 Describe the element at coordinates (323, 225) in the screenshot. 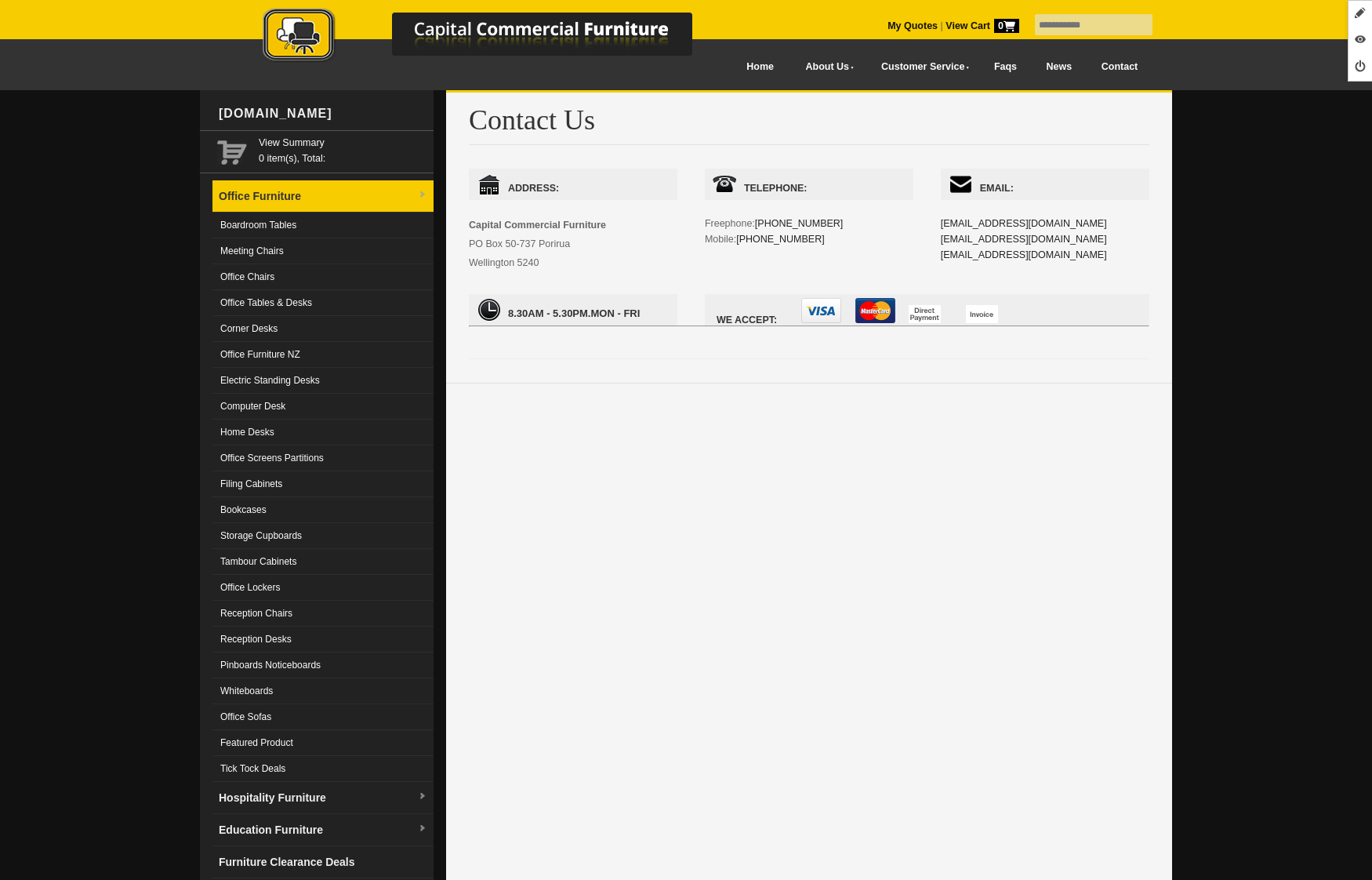

I see `a: Boardroom Tables` at that location.